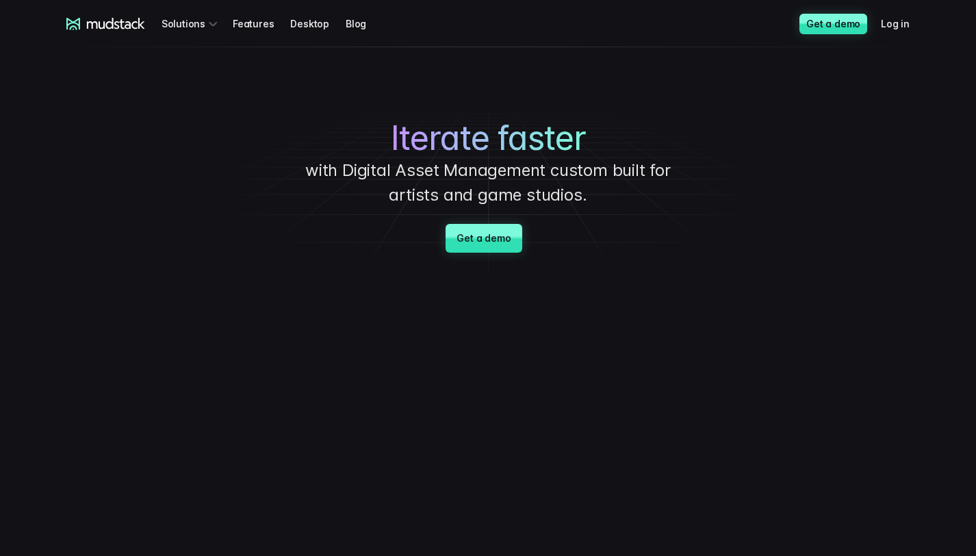  I want to click on a: Log in, so click(904, 23).